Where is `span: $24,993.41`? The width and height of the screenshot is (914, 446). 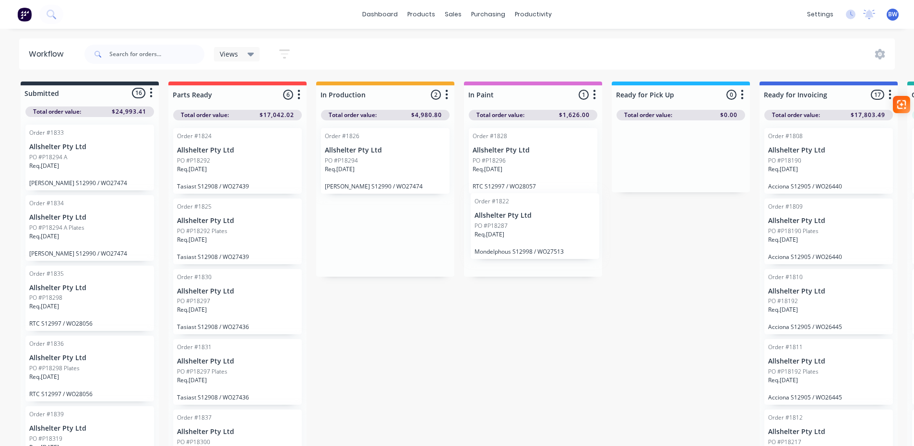
span: $24,993.41 is located at coordinates (129, 112).